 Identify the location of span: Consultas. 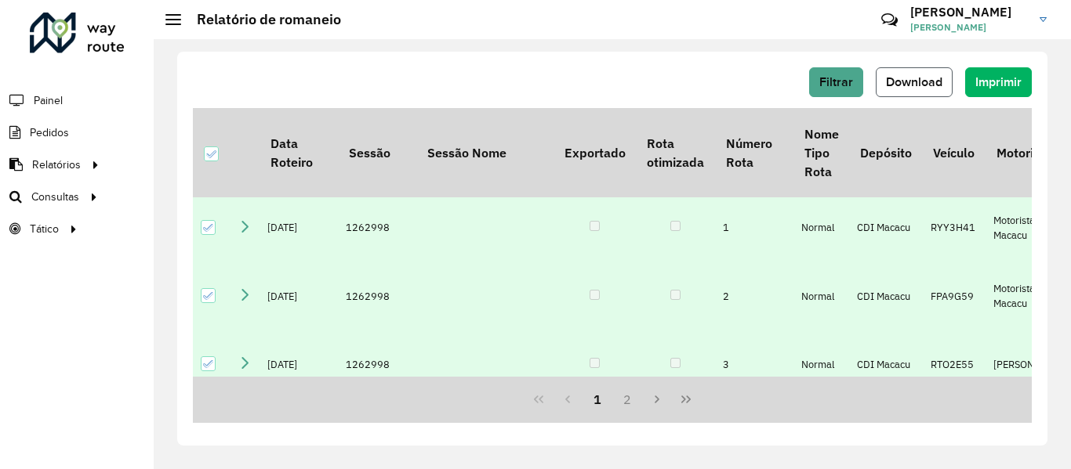
(55, 197).